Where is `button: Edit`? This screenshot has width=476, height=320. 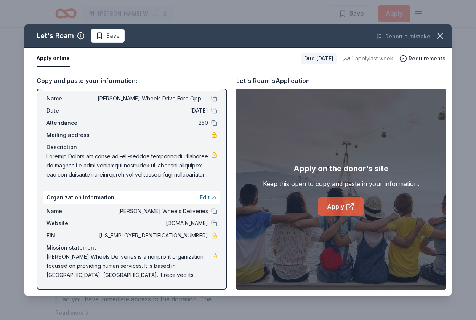 button: Edit is located at coordinates (204, 198).